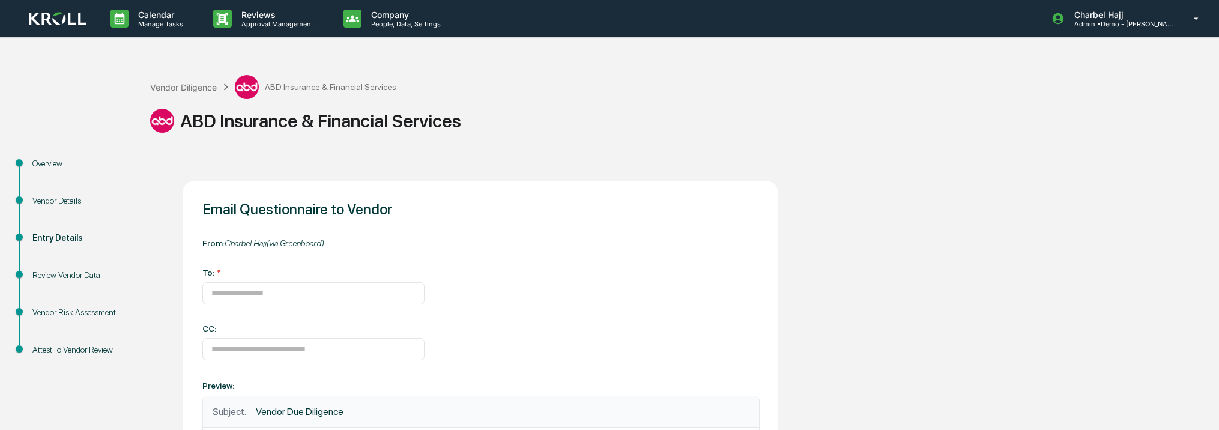  I want to click on label: From:, so click(263, 243).